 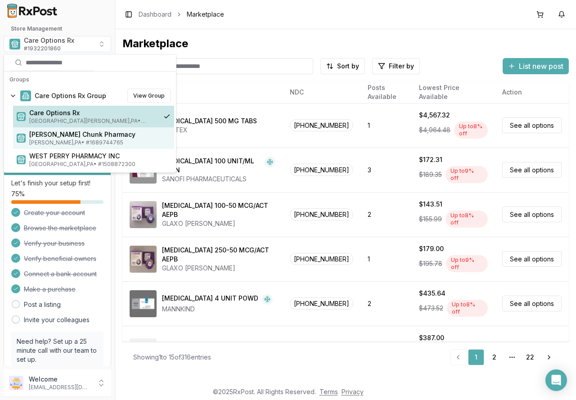 I want to click on div: SANOFI PHARMACEUTICALS, so click(x=219, y=179).